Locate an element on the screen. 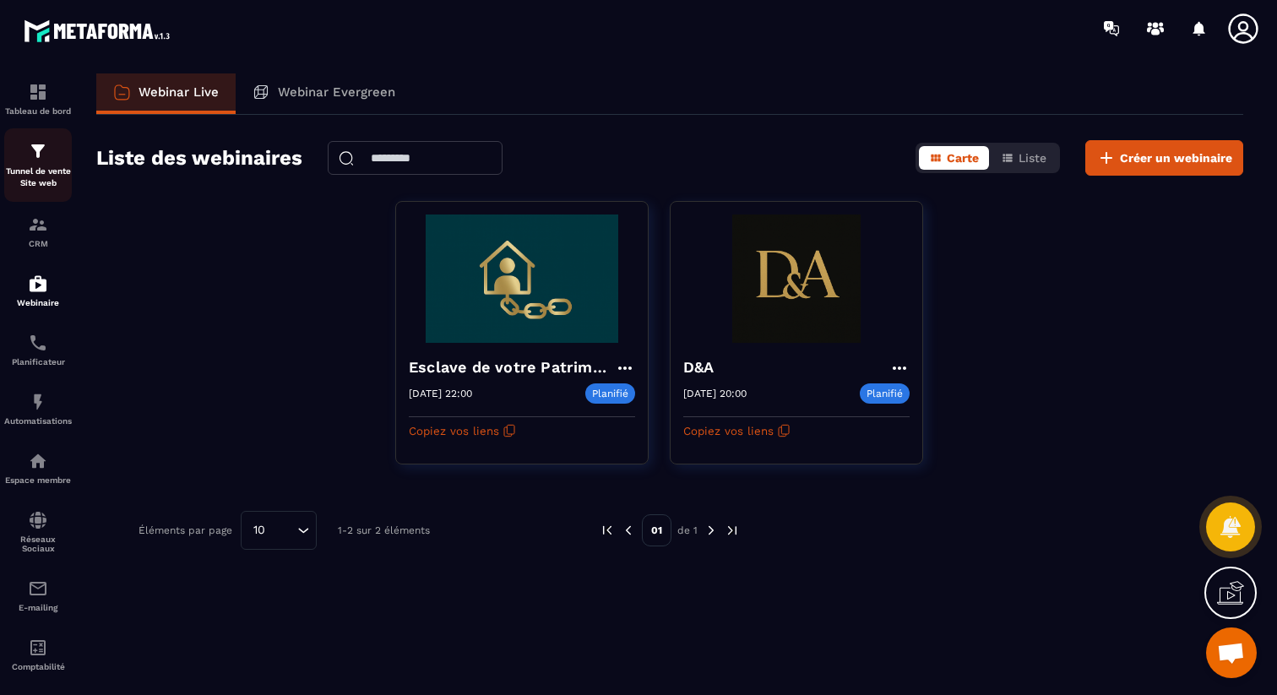 The image size is (1277, 695). button: Carte is located at coordinates (953, 158).